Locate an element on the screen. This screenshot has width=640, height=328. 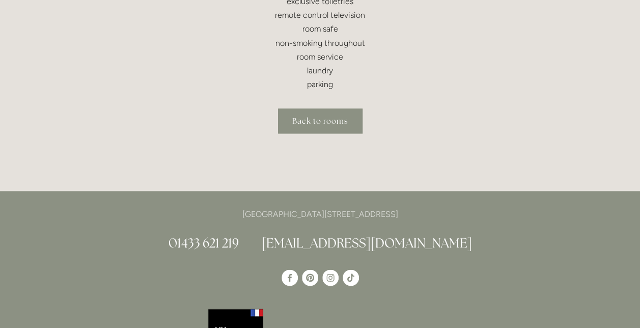
a: Instagram is located at coordinates (330, 277).